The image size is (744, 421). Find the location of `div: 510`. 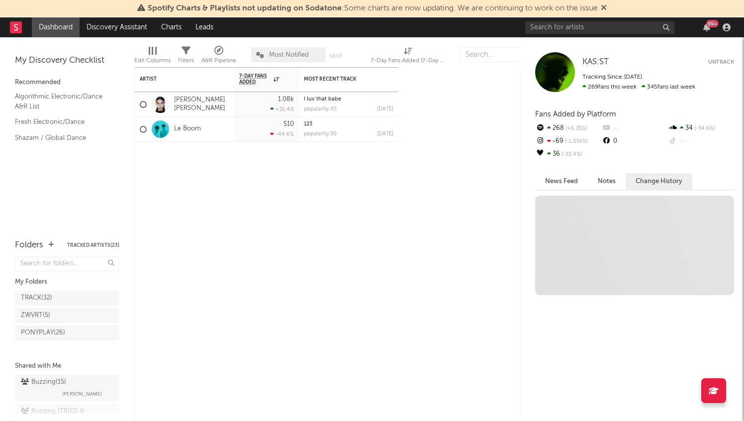

div: 510 is located at coordinates (288, 124).